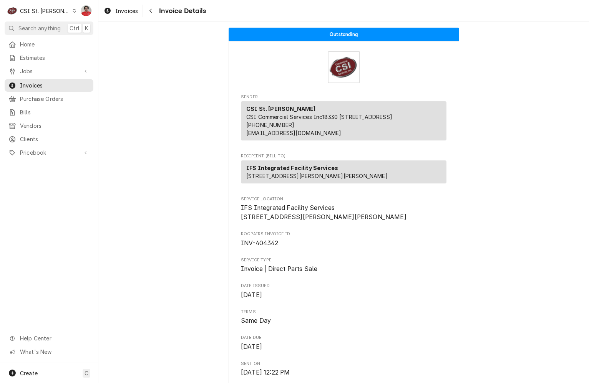 The height and width of the screenshot is (383, 589). Describe the element at coordinates (12, 11) in the screenshot. I see `div: C` at that location.